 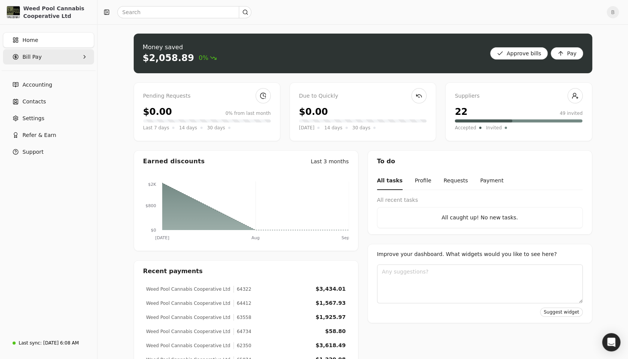 I want to click on div: Improve your dashboard. What widgets would you like to see here?, so click(x=480, y=254).